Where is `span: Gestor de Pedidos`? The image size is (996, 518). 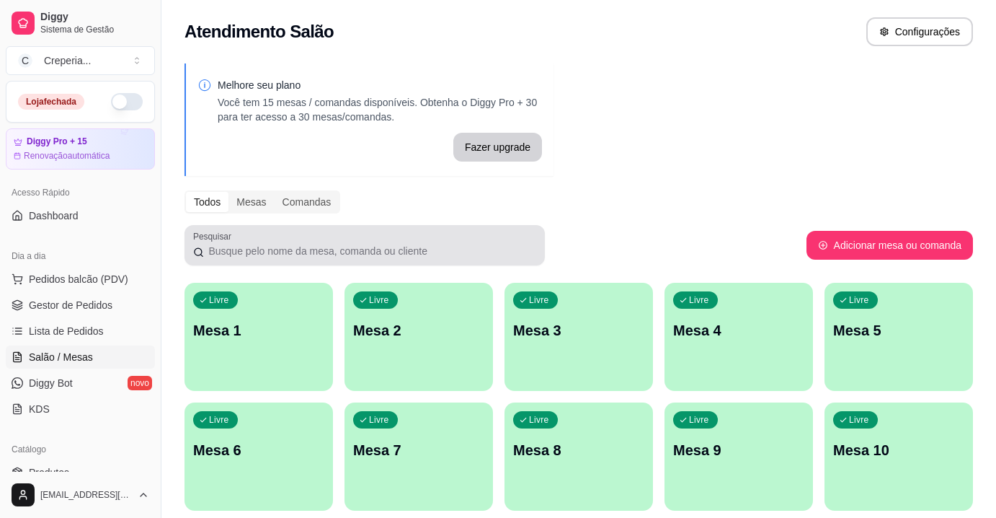
span: Gestor de Pedidos is located at coordinates (71, 305).